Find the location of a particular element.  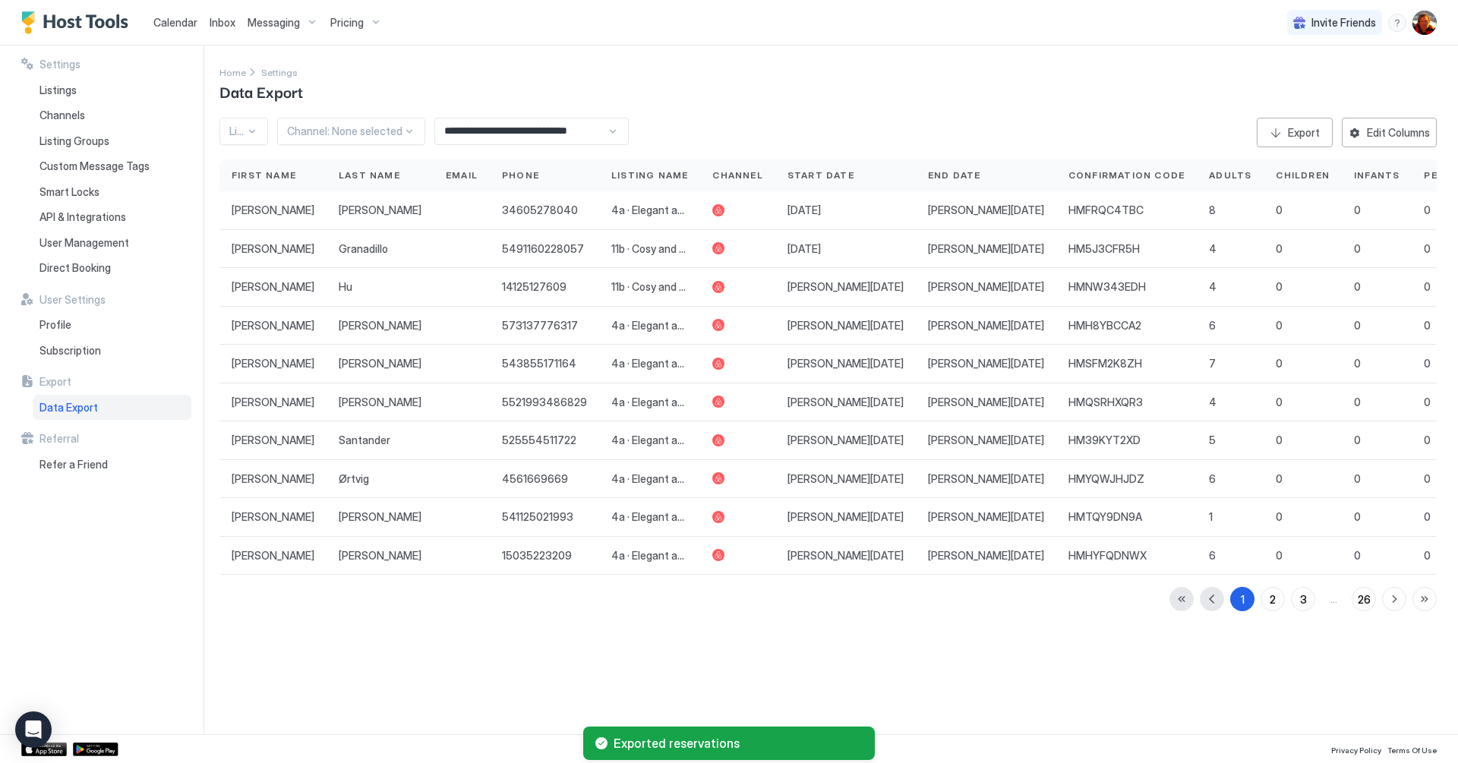

a: Listings is located at coordinates (112, 90).